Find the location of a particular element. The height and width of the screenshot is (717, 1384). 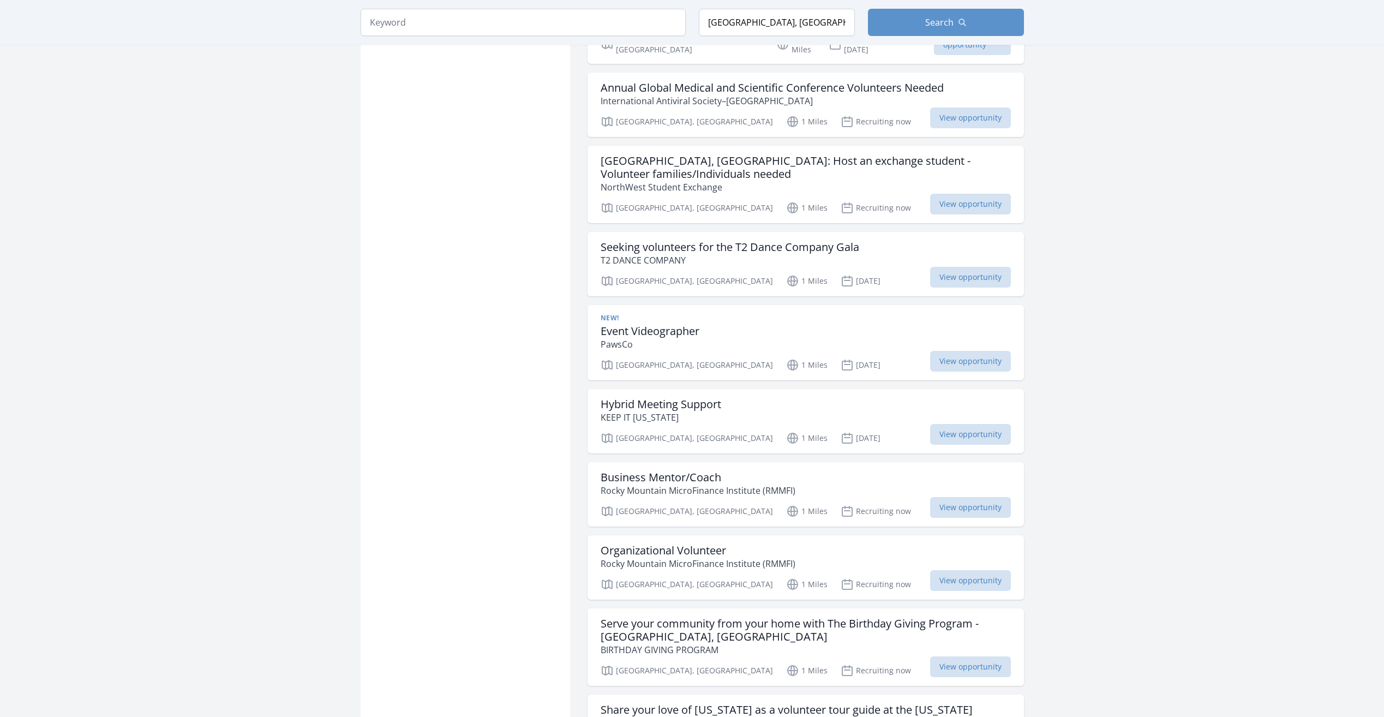

button: Search is located at coordinates (946, 22).